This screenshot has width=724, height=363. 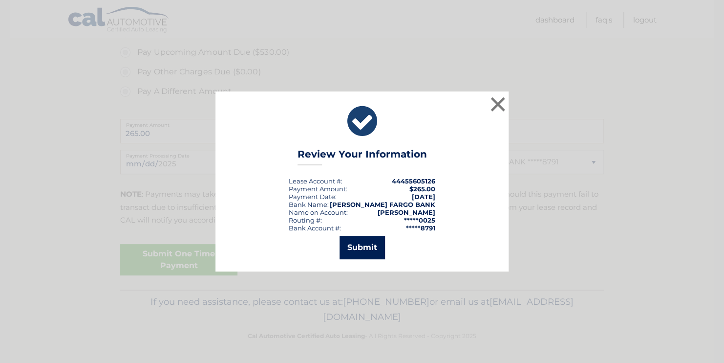 What do you see at coordinates (309, 204) in the screenshot?
I see `div: Bank Name:` at bounding box center [309, 204].